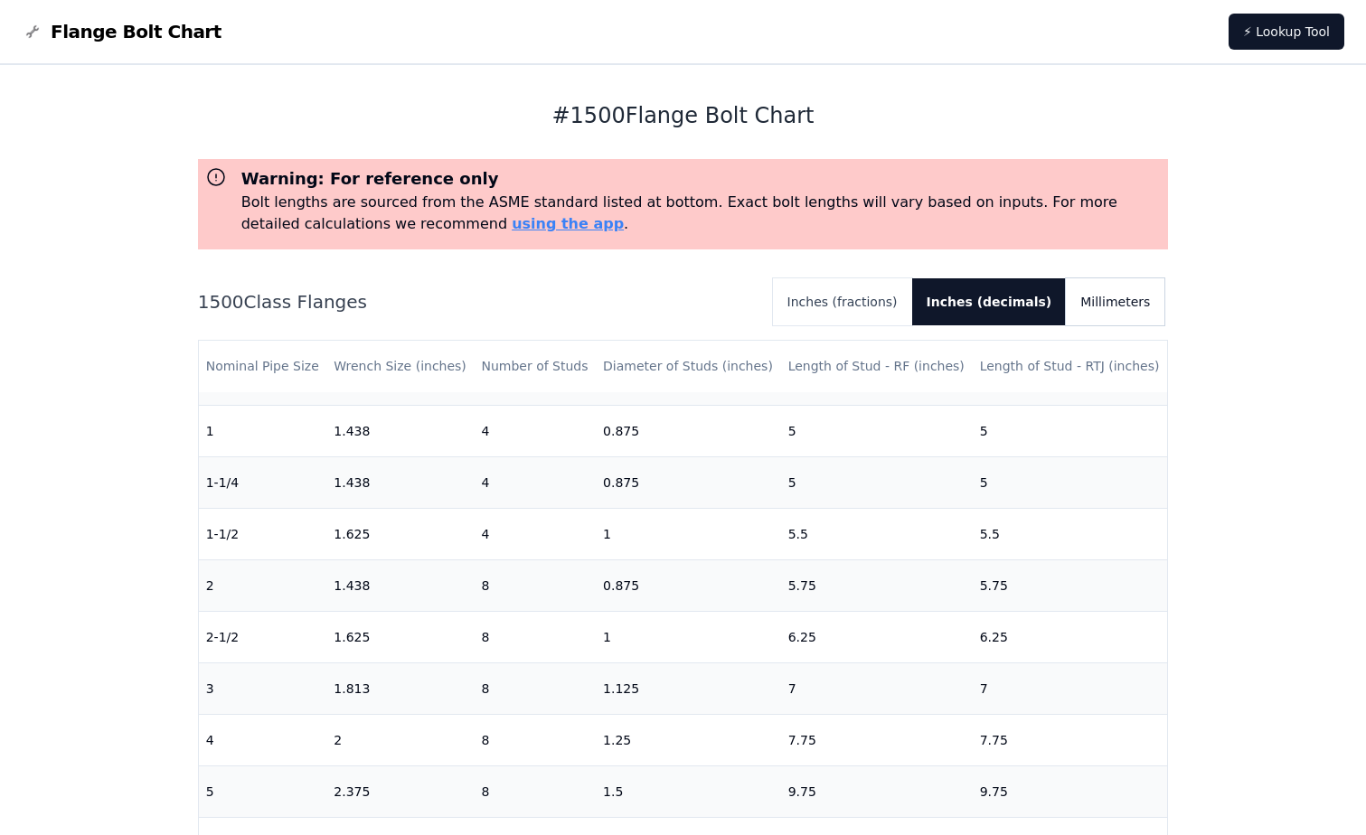  I want to click on span: Flange Bolt Chart, so click(136, 32).